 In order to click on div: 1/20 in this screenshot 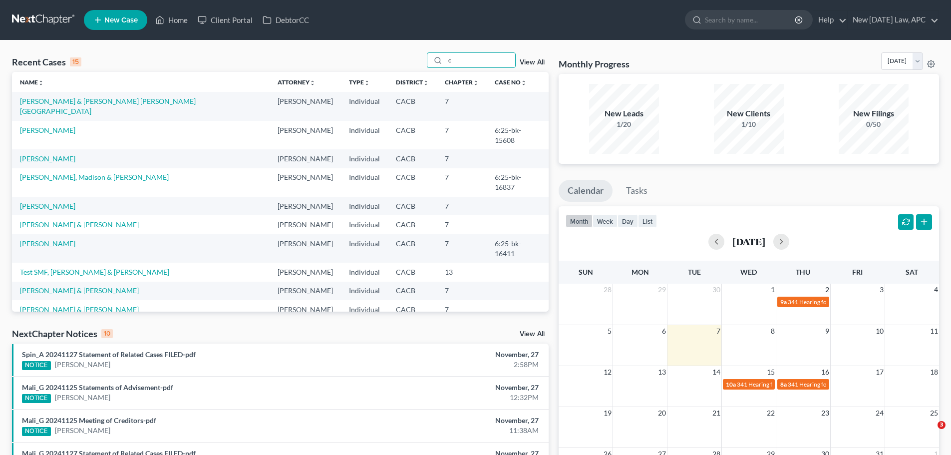, I will do `click(624, 124)`.